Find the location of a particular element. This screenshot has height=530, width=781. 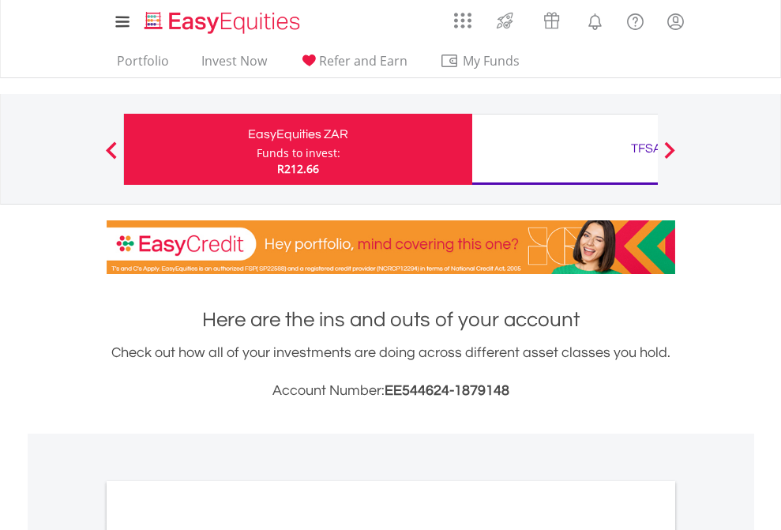

img: EasyEquities_Logo.png is located at coordinates (223, 22).